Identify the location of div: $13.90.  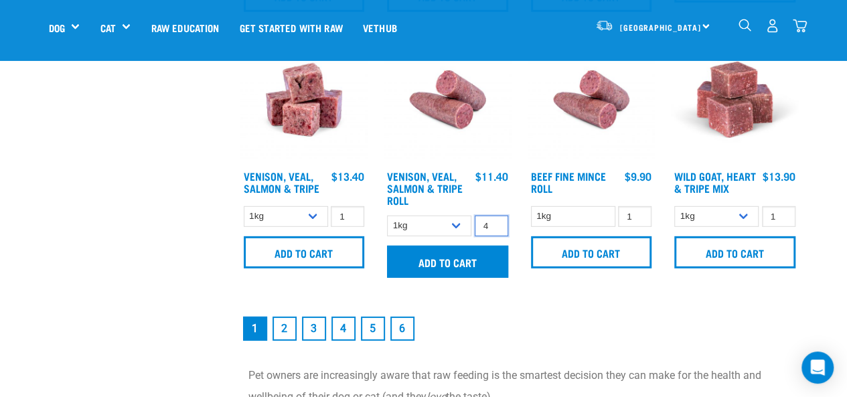
(779, 176).